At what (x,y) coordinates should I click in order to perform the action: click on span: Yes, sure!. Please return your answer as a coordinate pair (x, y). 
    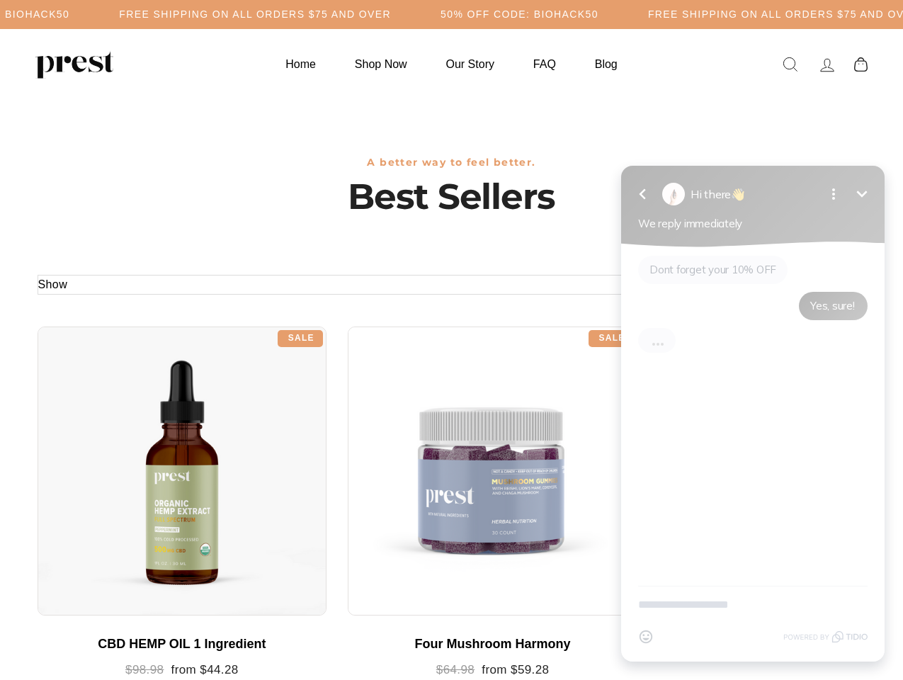
    Looking at the image, I should click on (230, 154).